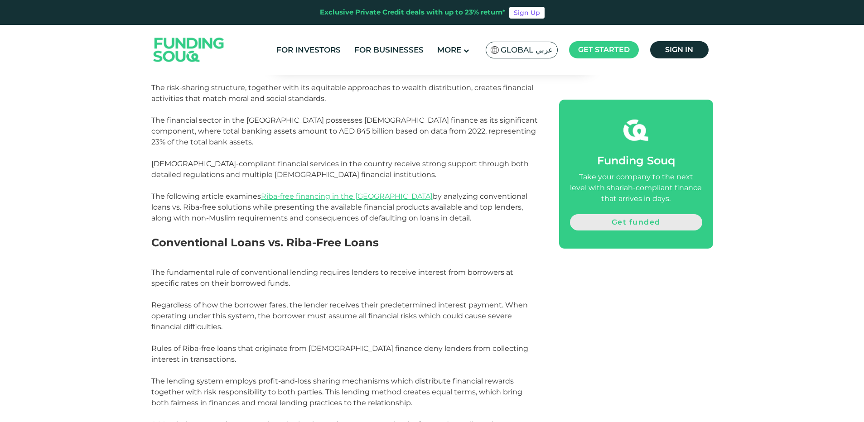  Describe the element at coordinates (679, 50) in the screenshot. I see `a: Sign in` at that location.